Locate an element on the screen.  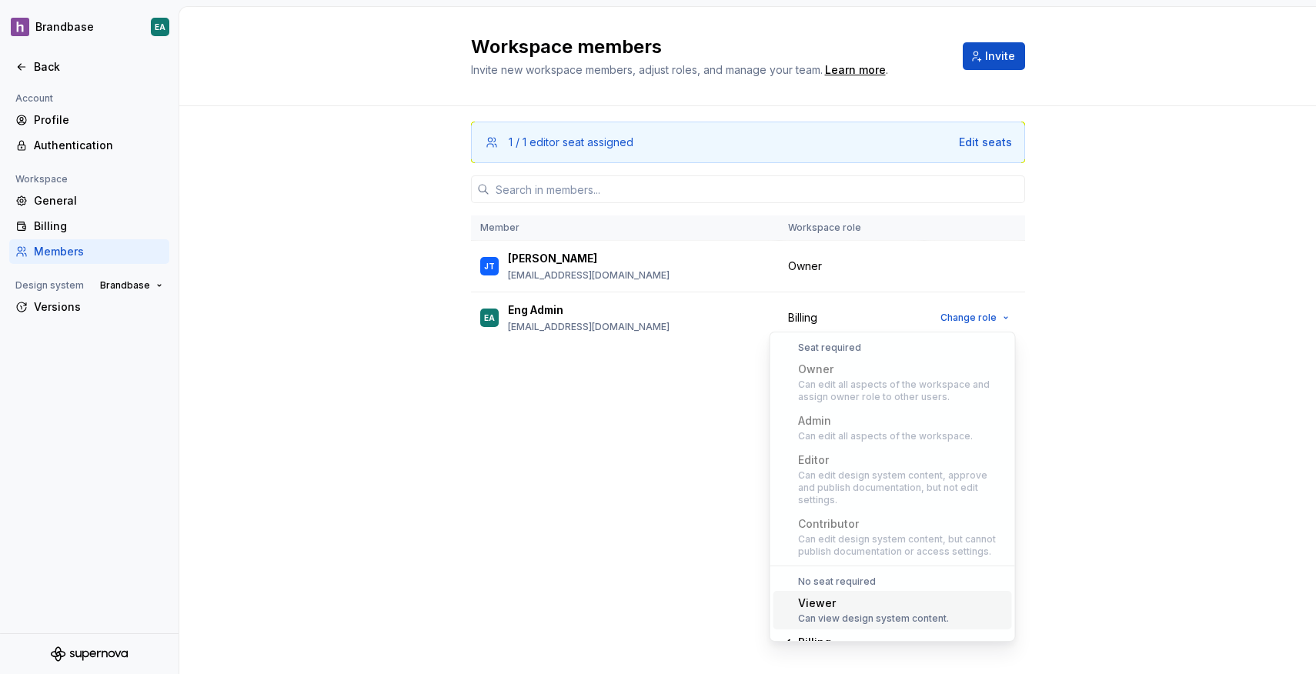
p: Eng Admin is located at coordinates (536, 310).